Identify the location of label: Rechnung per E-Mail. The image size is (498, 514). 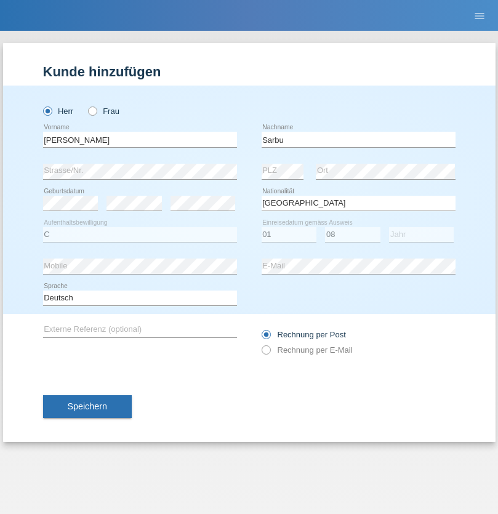
(307, 349).